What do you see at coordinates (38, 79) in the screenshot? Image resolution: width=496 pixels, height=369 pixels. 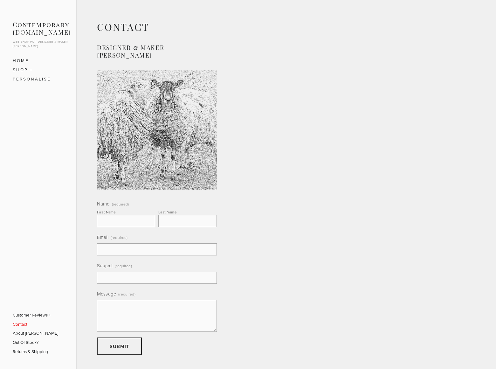 I see `a: Personalise` at bounding box center [38, 79].